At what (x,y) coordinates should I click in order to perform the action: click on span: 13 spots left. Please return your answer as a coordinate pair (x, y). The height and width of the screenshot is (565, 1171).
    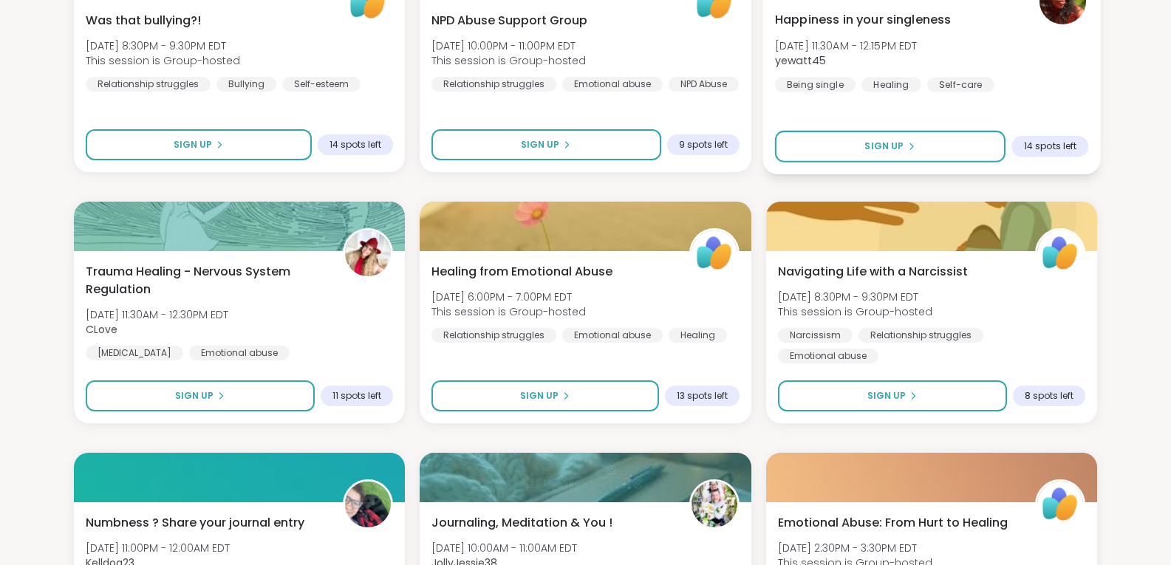
    Looking at the image, I should click on (702, 396).